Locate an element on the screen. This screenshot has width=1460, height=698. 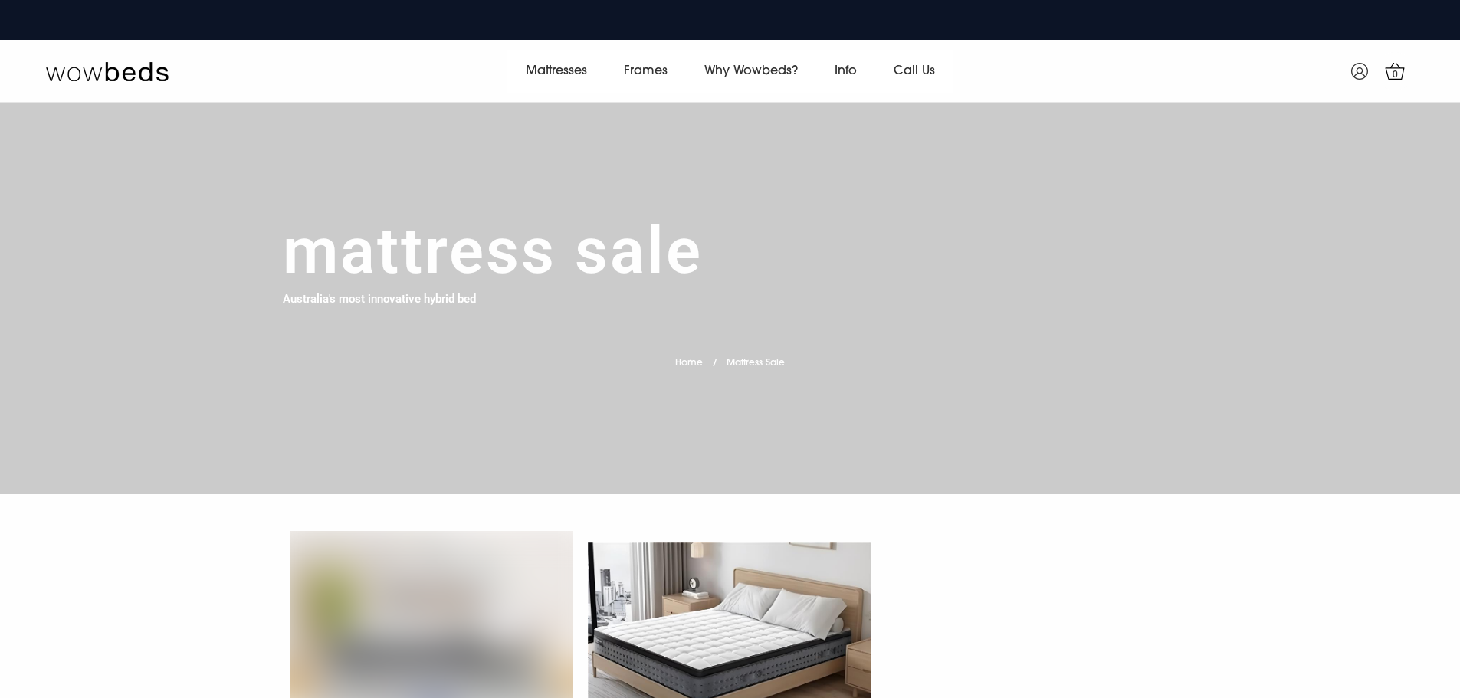
h4: Australia's most innovative hybrid bed is located at coordinates (379, 299).